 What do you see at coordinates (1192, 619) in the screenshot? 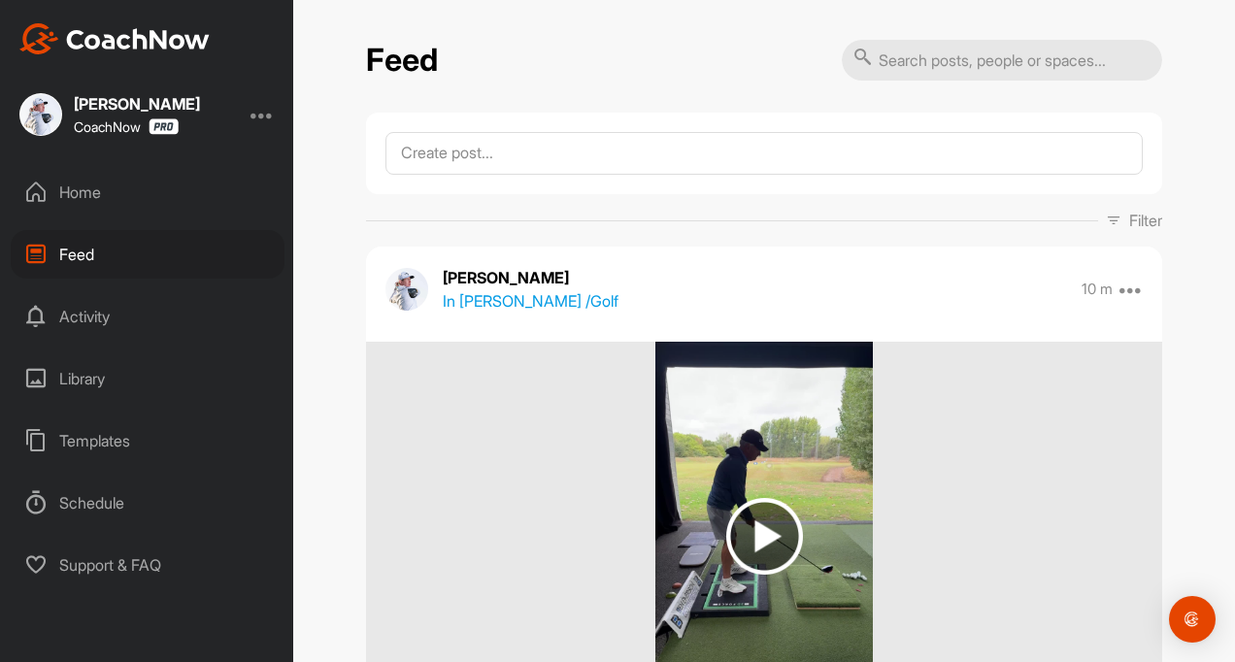
I see `div: Open Intercom Messenger` at bounding box center [1192, 619].